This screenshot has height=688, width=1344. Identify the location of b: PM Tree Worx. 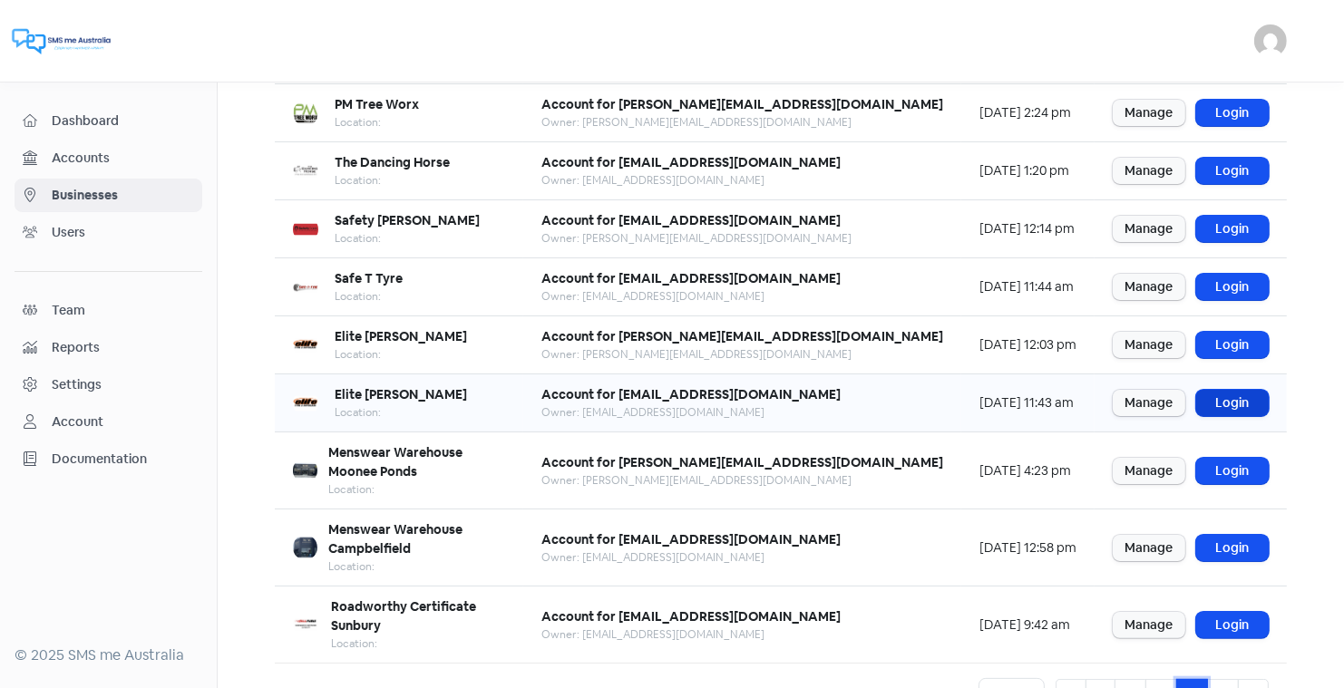
(376, 104).